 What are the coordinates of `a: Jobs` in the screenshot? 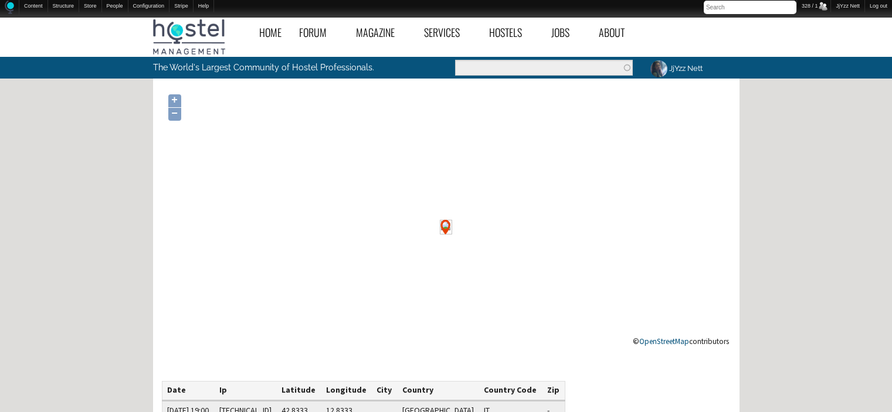 It's located at (566, 32).